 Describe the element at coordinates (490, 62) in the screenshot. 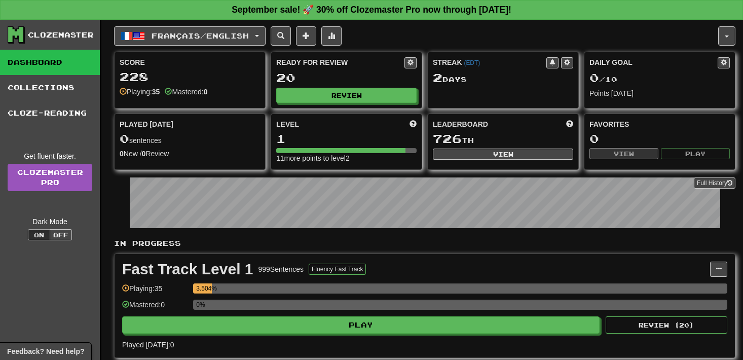

I see `div: Streak` at that location.